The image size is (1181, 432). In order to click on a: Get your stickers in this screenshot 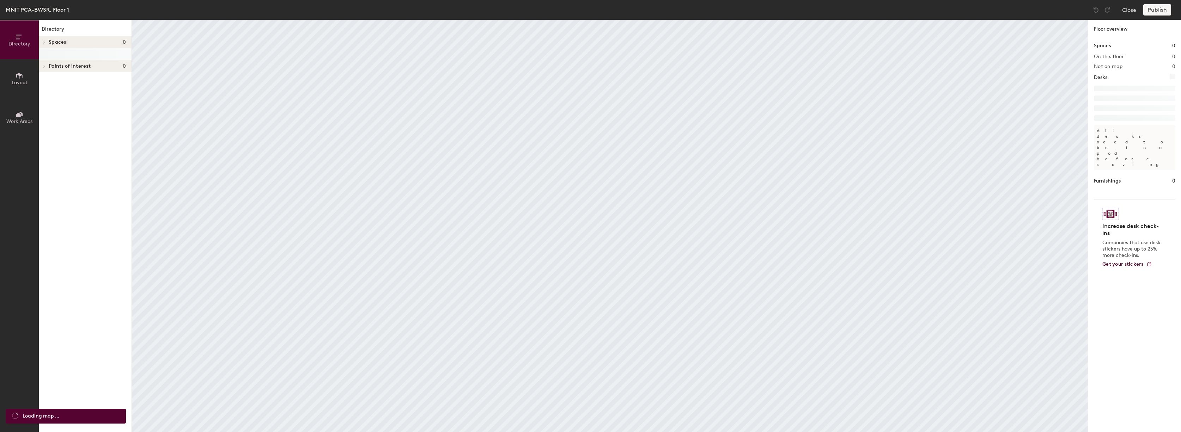, I will do `click(1127, 264)`.